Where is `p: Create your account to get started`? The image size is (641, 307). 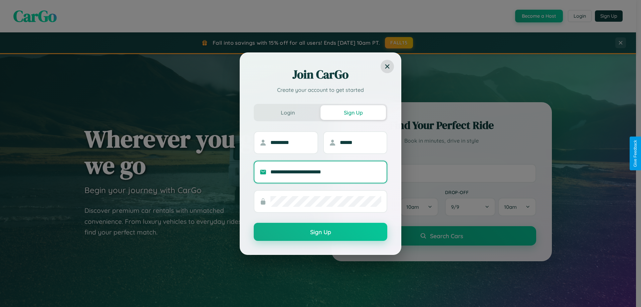 p: Create your account to get started is located at coordinates (320, 90).